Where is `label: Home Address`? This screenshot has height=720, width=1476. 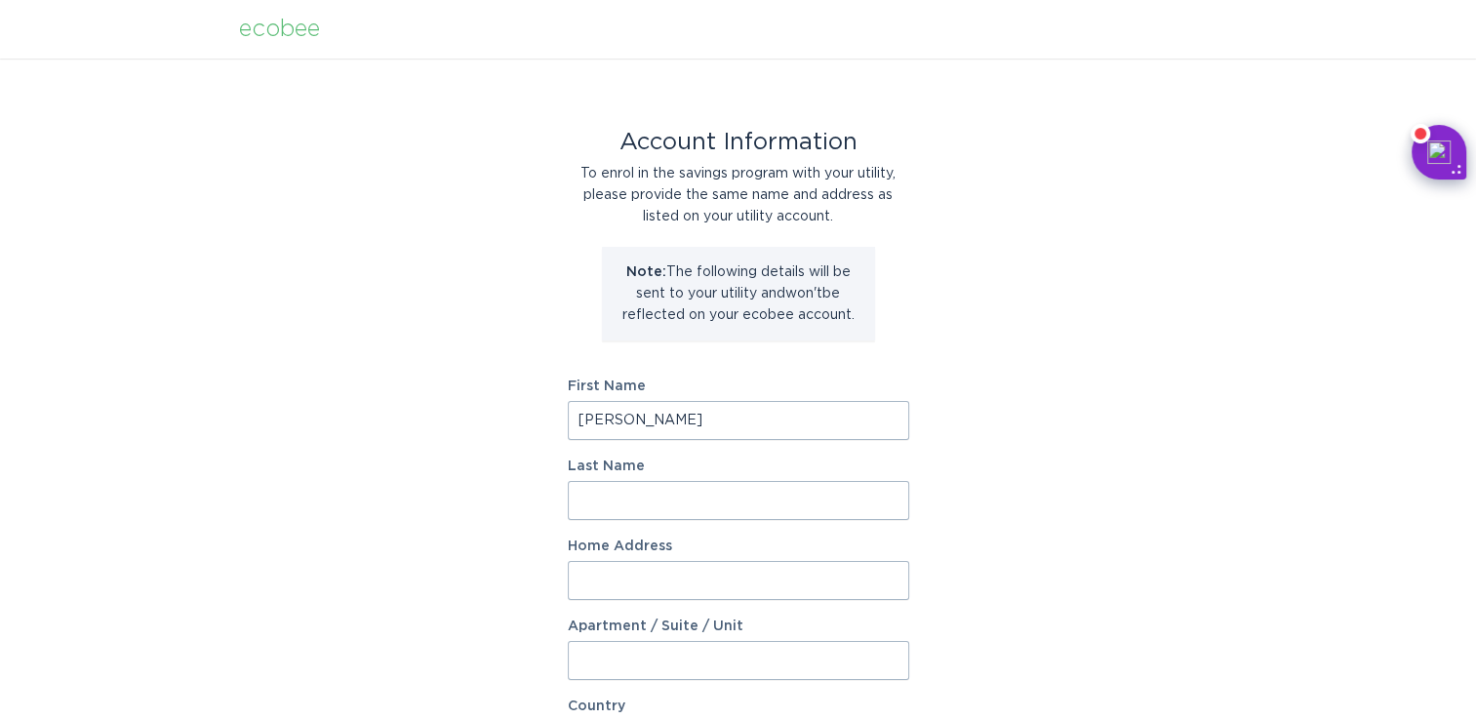 label: Home Address is located at coordinates (738, 546).